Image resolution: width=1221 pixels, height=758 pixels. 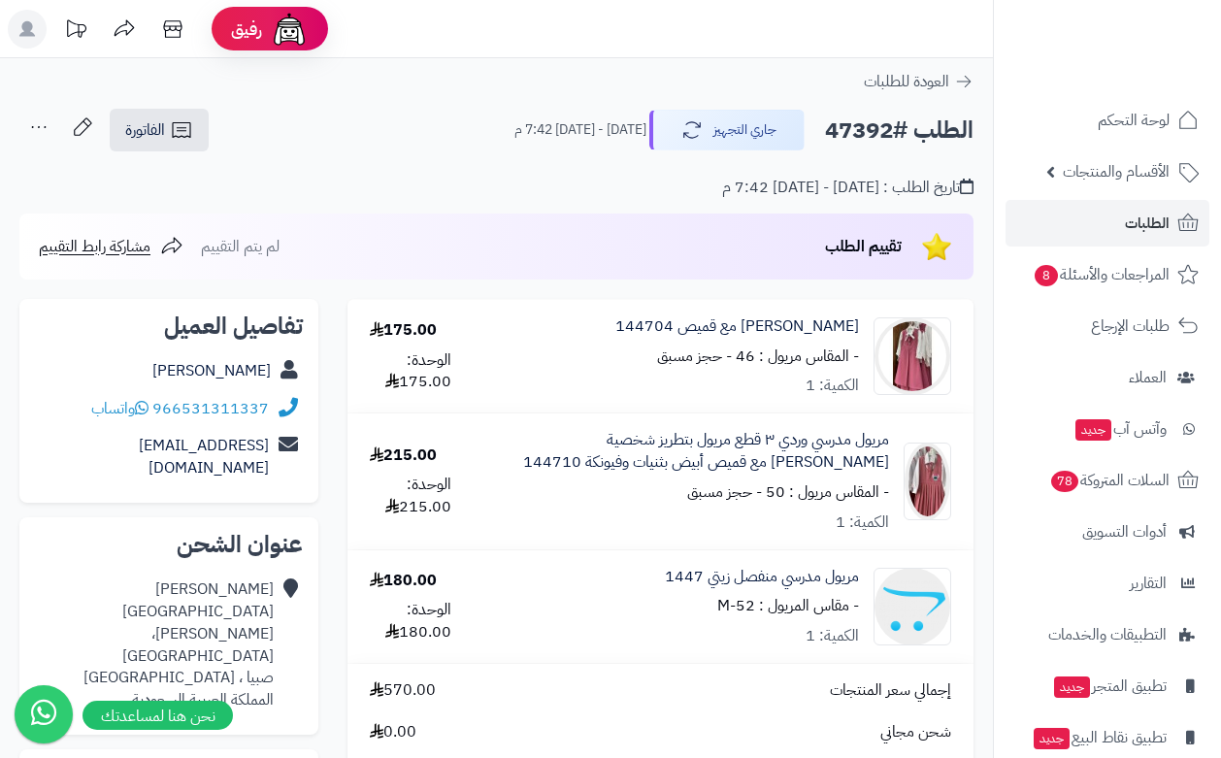 I want to click on span: العملاء, so click(x=1148, y=378).